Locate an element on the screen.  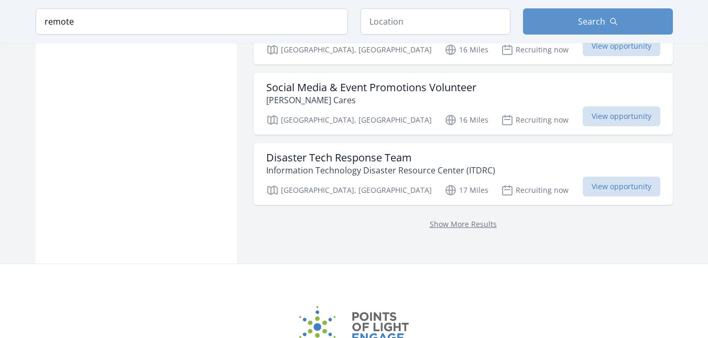
button: Search is located at coordinates (598, 21).